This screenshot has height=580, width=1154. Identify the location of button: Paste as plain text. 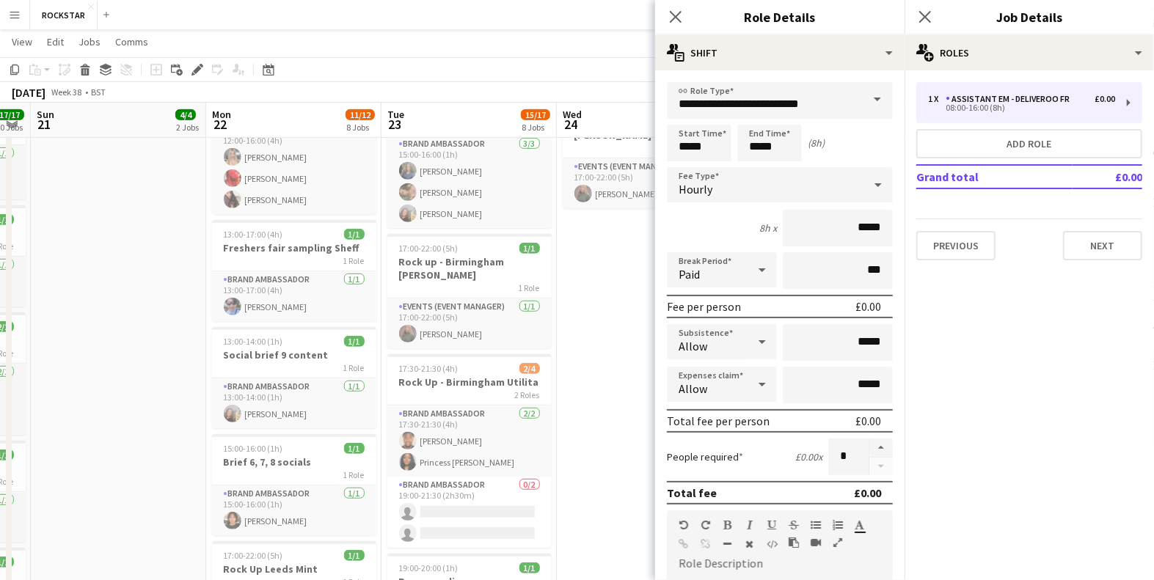
(794, 543).